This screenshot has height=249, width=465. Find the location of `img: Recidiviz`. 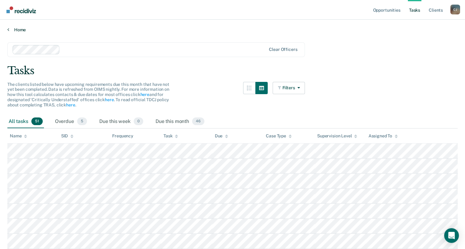

img: Recidiviz is located at coordinates (21, 10).